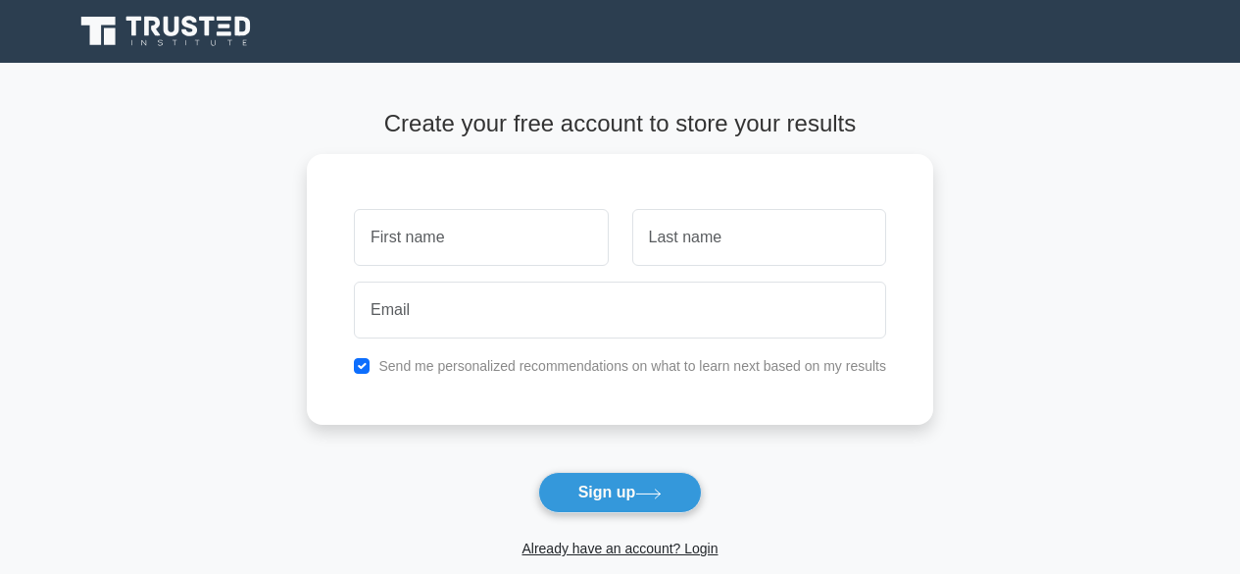 Image resolution: width=1240 pixels, height=574 pixels. I want to click on label: Send me personalized recommendations on what to learn next based on my results, so click(632, 366).